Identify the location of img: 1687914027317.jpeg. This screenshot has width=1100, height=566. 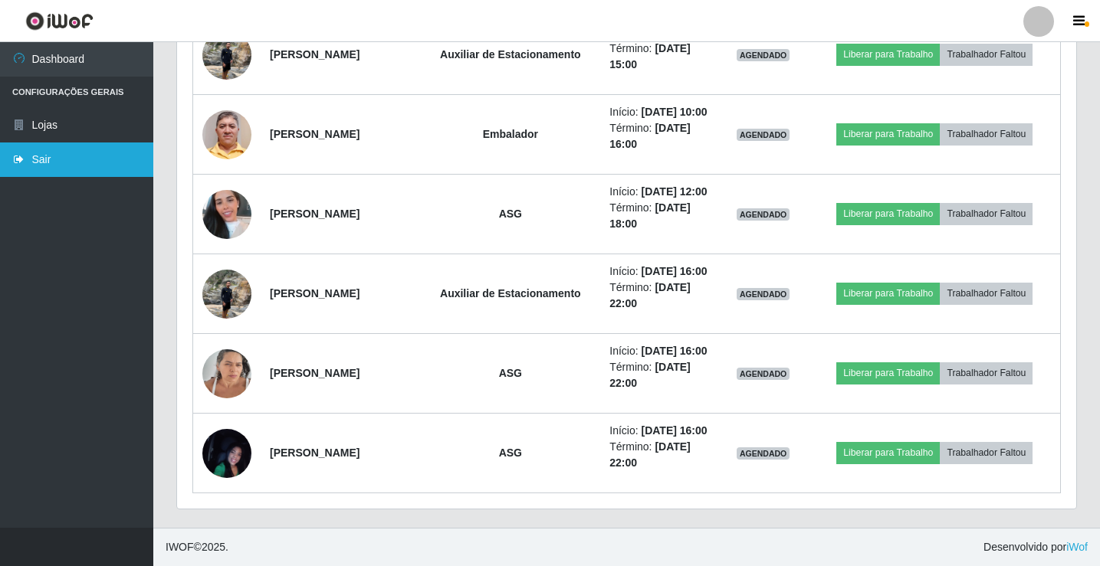
(227, 135).